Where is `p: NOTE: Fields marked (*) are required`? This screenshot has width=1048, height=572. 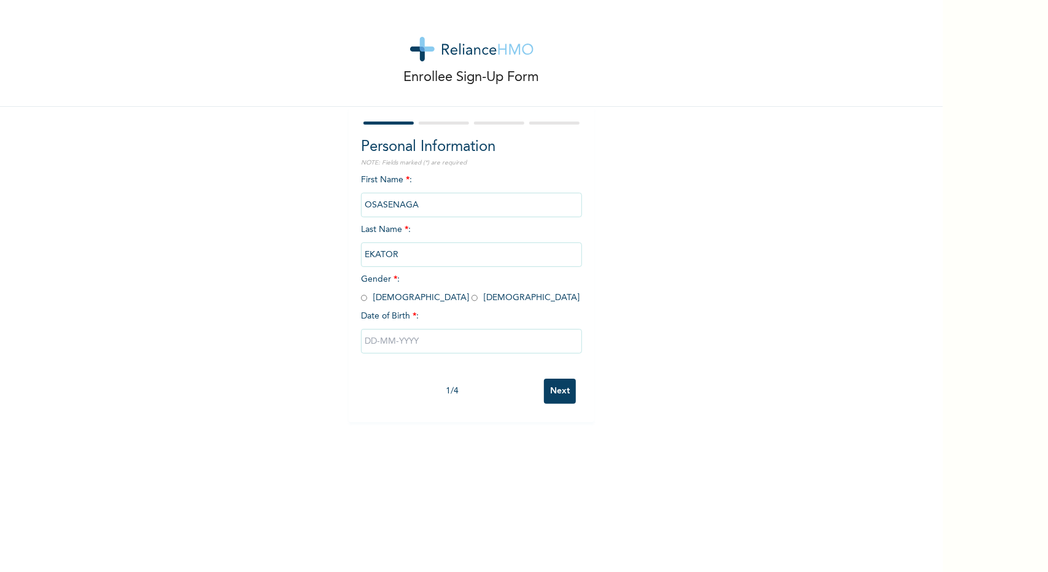
p: NOTE: Fields marked (*) are required is located at coordinates (472, 163).